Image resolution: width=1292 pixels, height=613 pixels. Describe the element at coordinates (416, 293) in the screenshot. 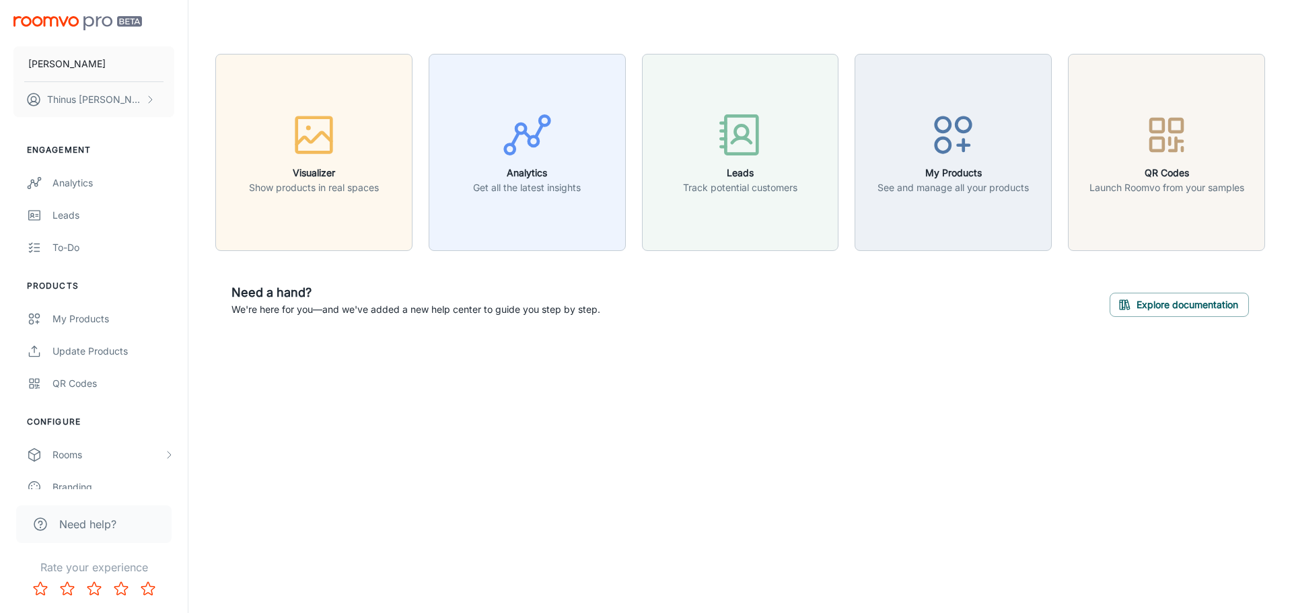

I see `h6: Need a hand?` at that location.